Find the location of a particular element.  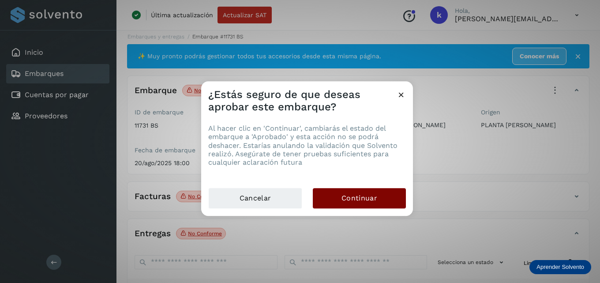

h3: ¿Estás seguro de que deseas aprobar este embarque? is located at coordinates (302, 101).